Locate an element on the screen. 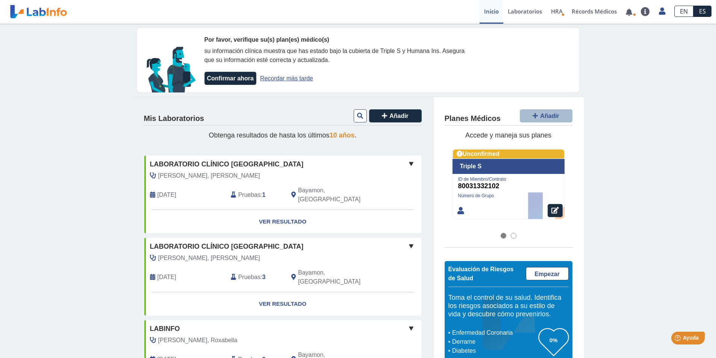 The width and height of the screenshot is (716, 358). a: Recordar más tarde is located at coordinates (286, 78).